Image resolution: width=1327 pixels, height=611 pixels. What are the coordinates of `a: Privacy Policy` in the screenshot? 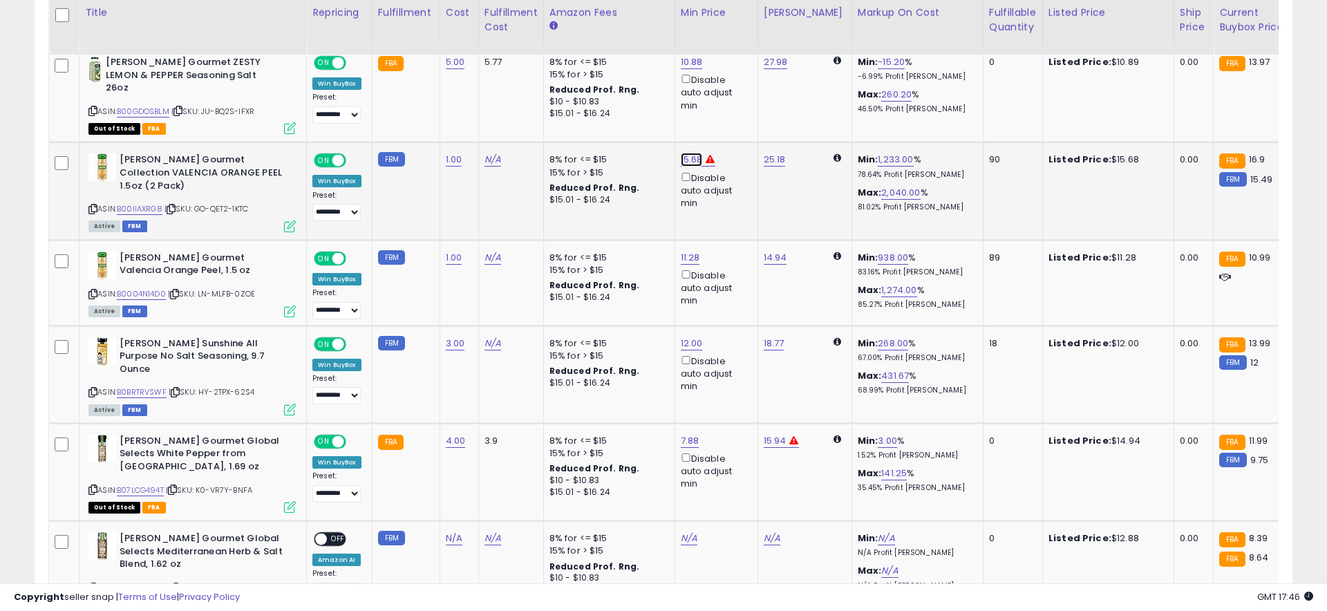 It's located at (209, 597).